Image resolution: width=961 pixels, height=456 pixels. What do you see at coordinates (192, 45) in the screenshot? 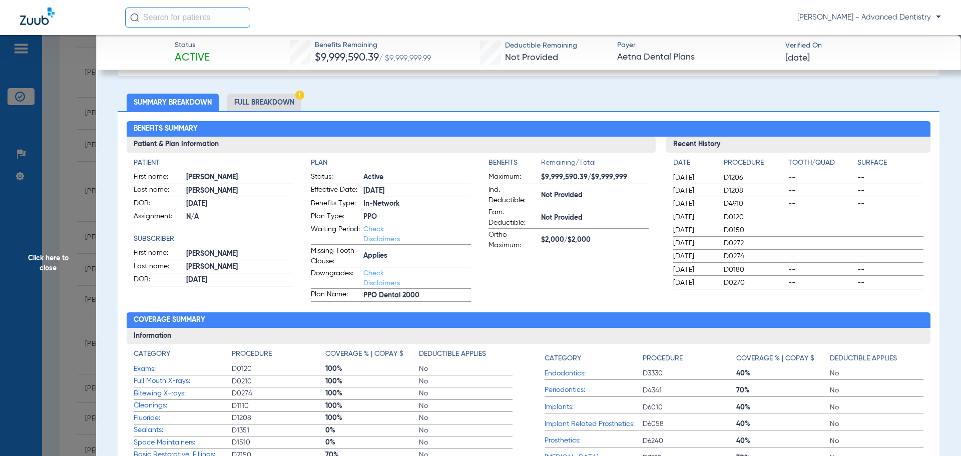
I see `span: Status` at bounding box center [192, 45].